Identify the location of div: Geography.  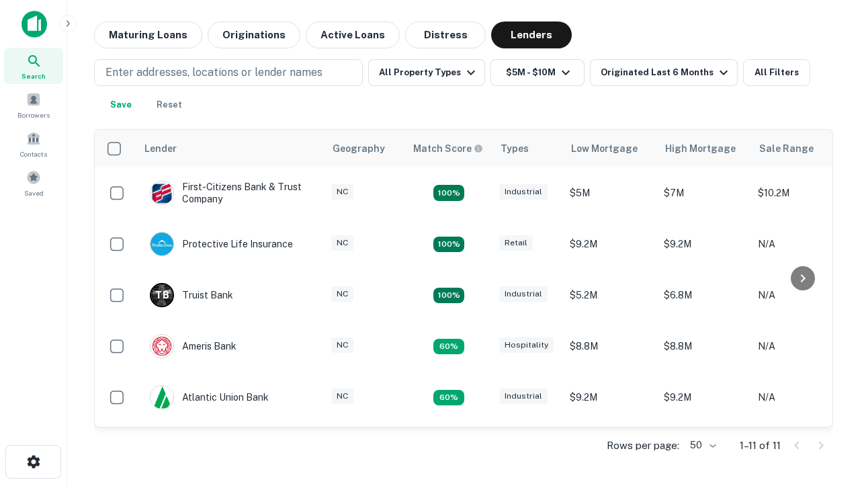
(359, 148).